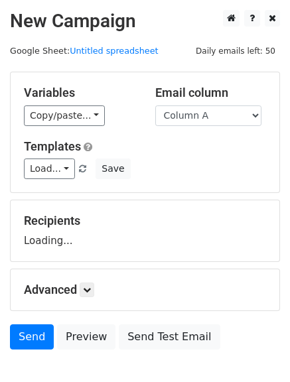  I want to click on span: Daily emails left: 50, so click(236, 51).